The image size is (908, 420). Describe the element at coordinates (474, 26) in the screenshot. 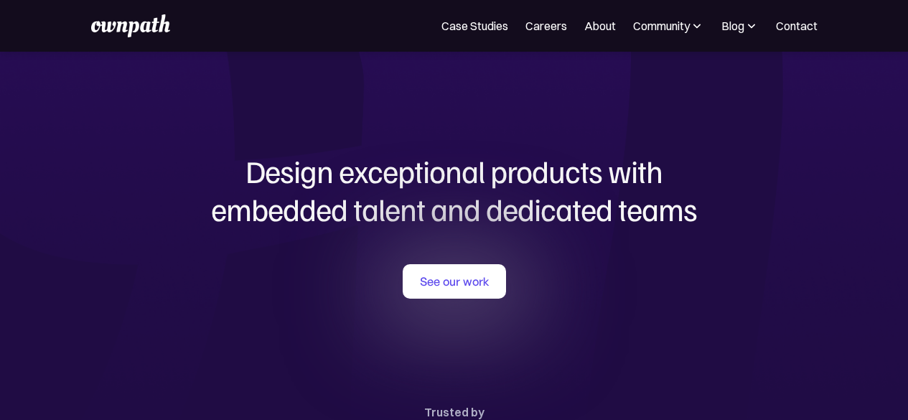

I see `a: Case Studies` at that location.